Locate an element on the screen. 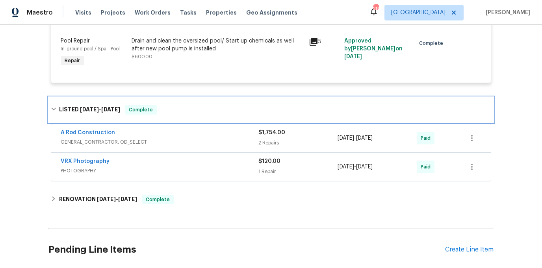 This screenshot has height=268, width=542. span: $120.00 is located at coordinates (269, 161).